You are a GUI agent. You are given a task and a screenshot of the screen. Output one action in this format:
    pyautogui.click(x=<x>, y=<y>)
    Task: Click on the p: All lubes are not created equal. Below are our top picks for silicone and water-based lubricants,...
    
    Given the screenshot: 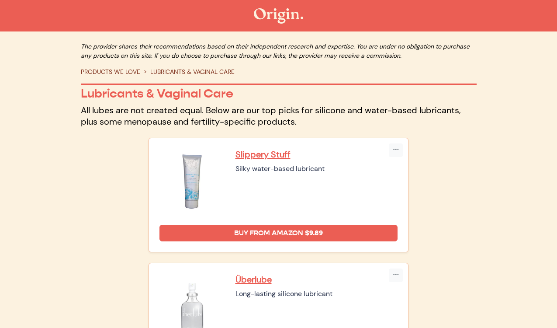 What is the action you would take?
    pyautogui.click(x=279, y=116)
    